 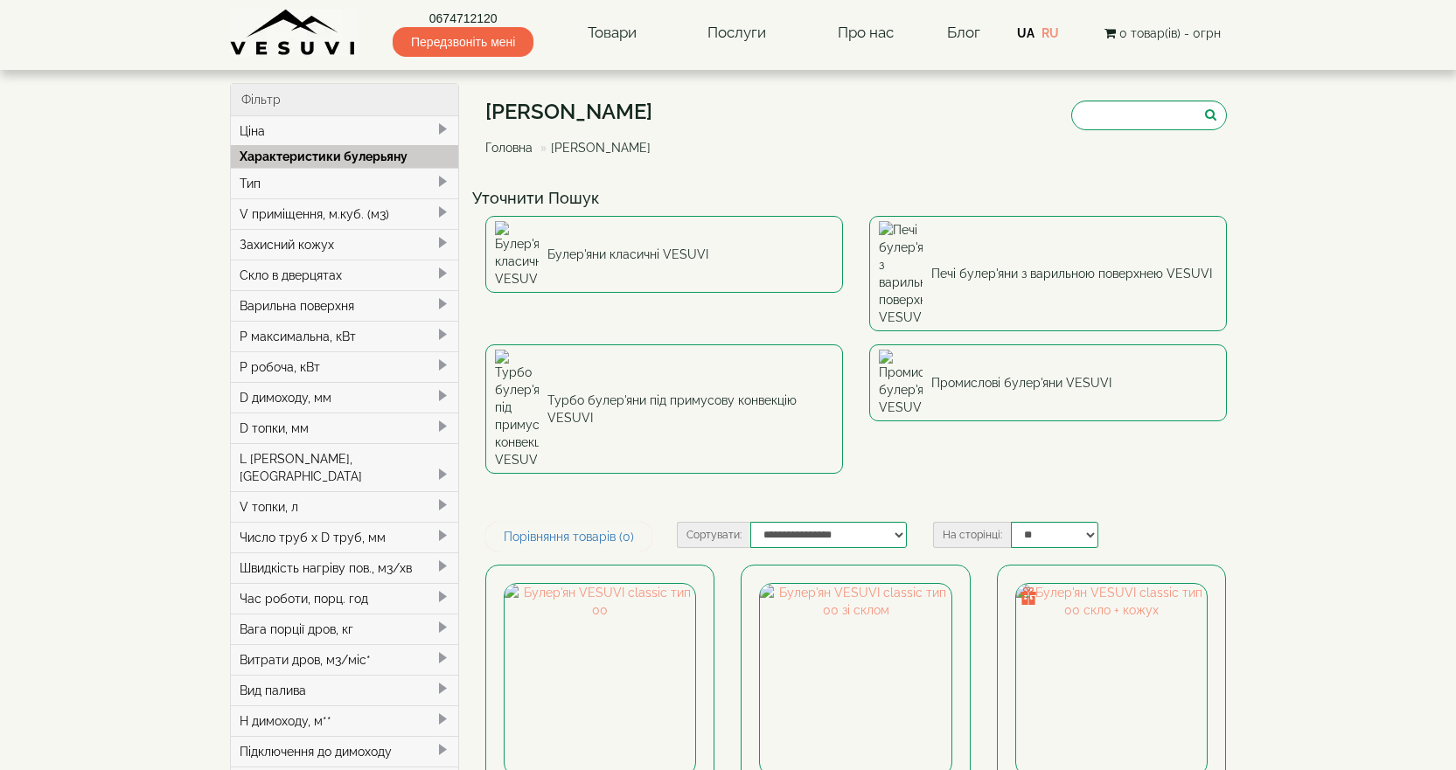 What do you see at coordinates (856, 198) in the screenshot?
I see `h4: Уточнити Пошук` at bounding box center [856, 198].